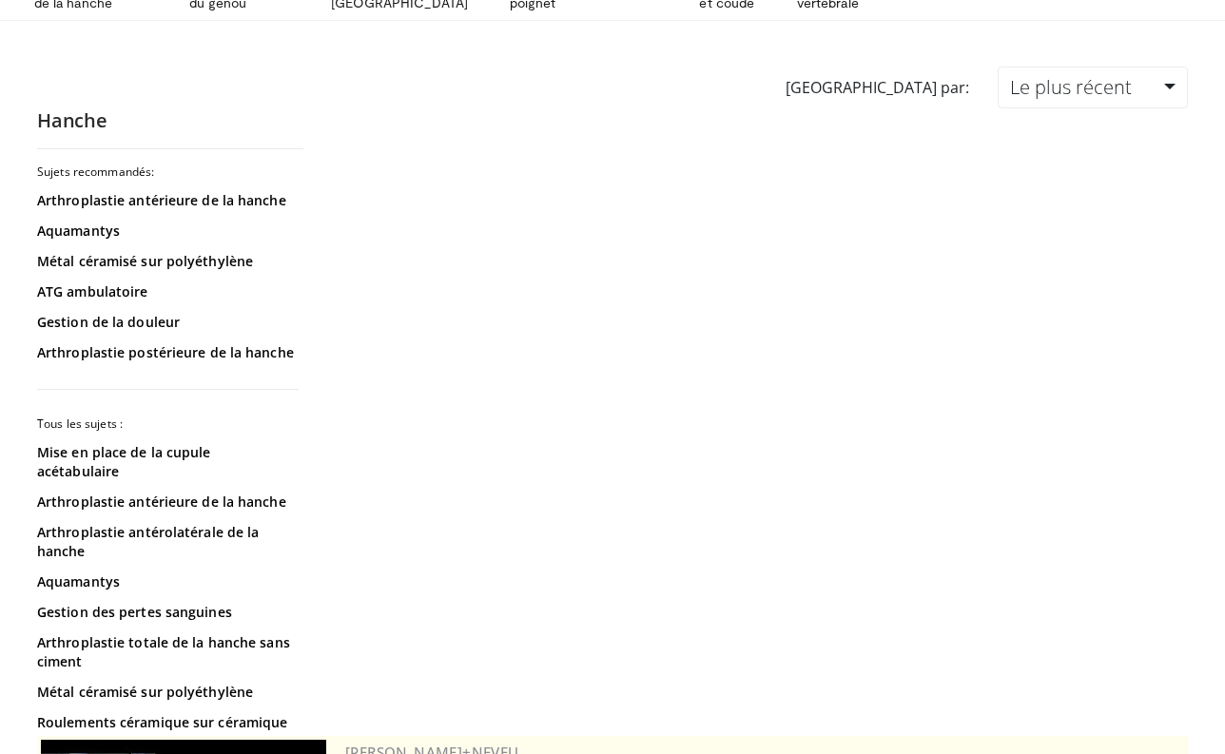  I want to click on a: Arthroplastie postérieure de la hanche, so click(165, 353).